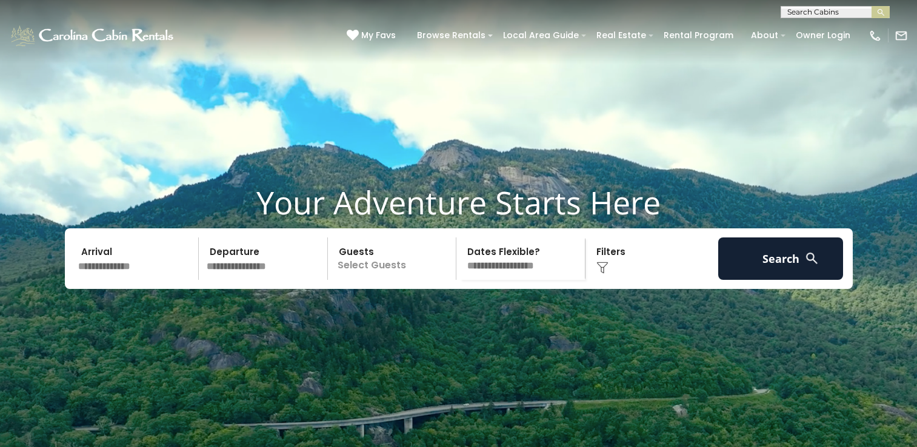 Image resolution: width=917 pixels, height=447 pixels. Describe the element at coordinates (394, 259) in the screenshot. I see `p: Select Guests` at that location.